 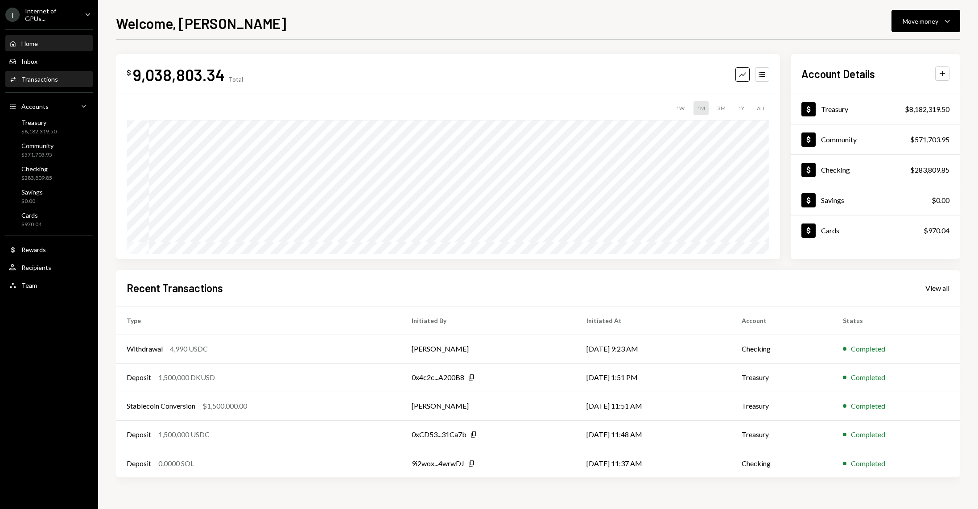 What do you see at coordinates (36, 267) in the screenshot?
I see `div: Recipients` at bounding box center [36, 267].